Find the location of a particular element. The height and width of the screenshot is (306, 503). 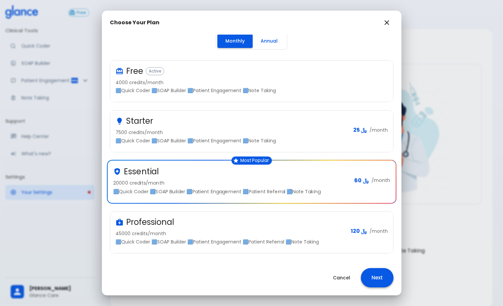

h3: Starter is located at coordinates (140, 121).